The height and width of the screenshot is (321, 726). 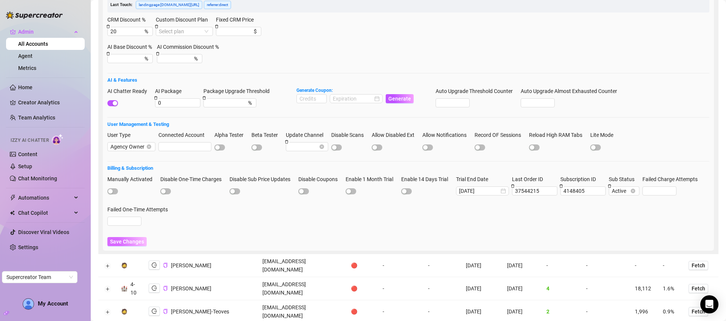 What do you see at coordinates (190, 47) in the screenshot?
I see `label: AI Commission Discount %` at bounding box center [190, 47].